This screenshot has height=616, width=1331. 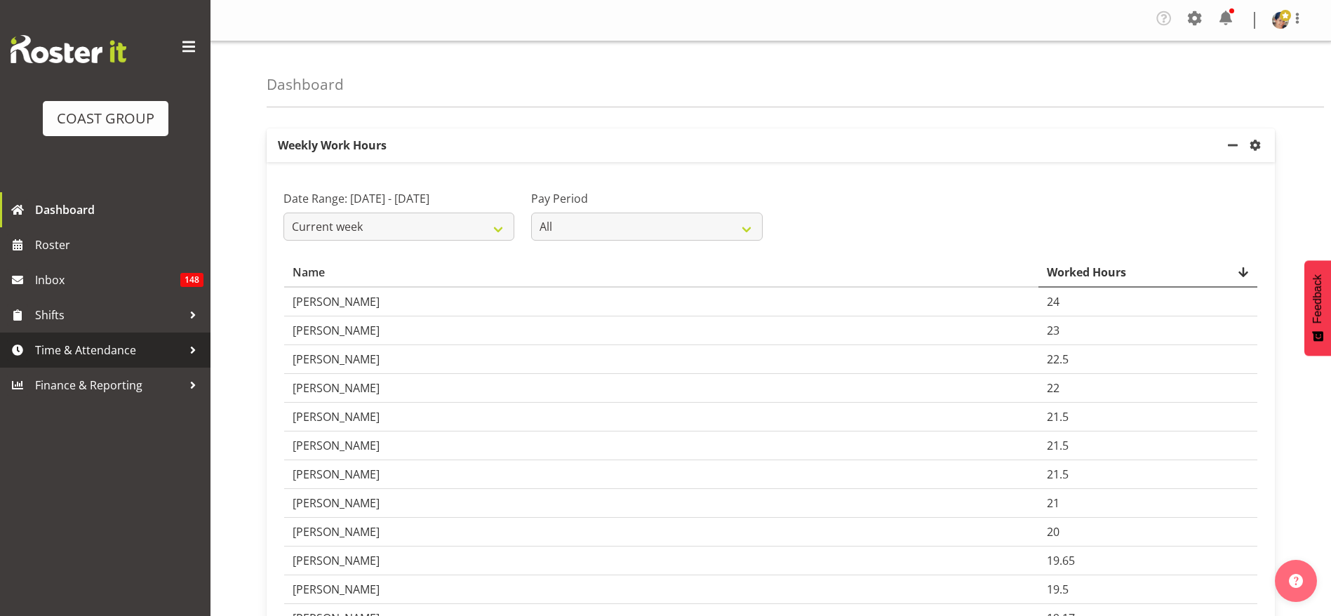 I want to click on a: settings, so click(x=1258, y=145).